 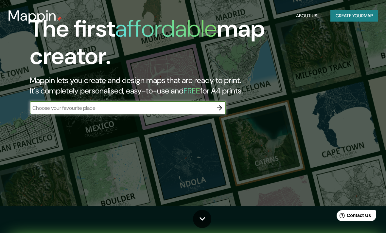 What do you see at coordinates (31, 8) in the screenshot?
I see `span: Contact Us` at bounding box center [31, 8].